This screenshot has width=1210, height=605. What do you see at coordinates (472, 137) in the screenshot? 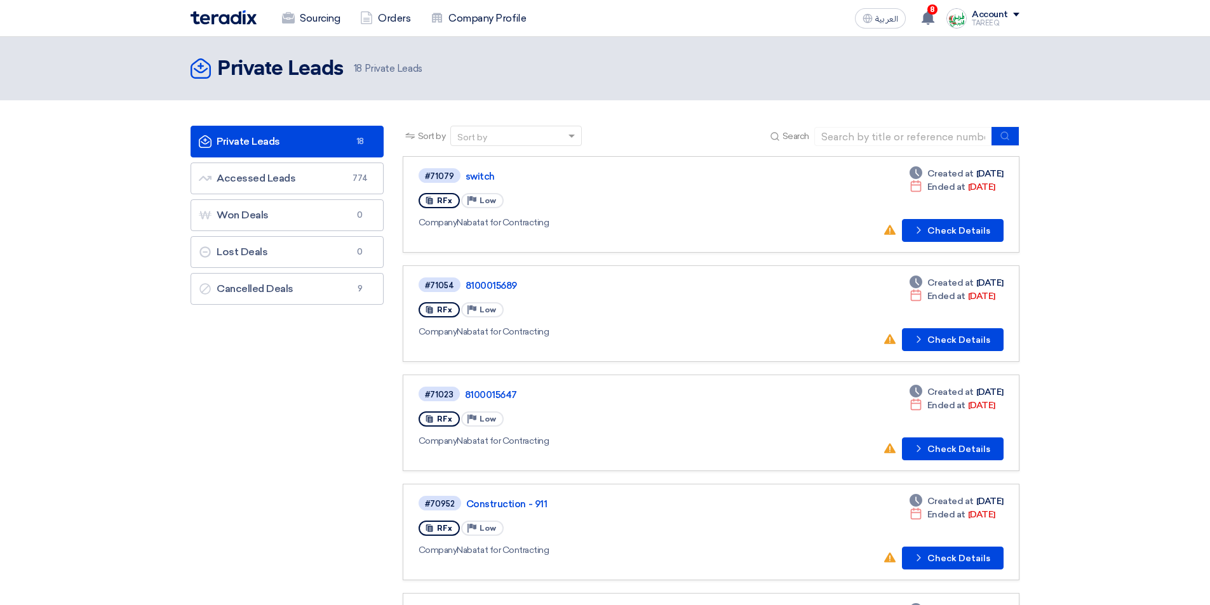
I see `div: Sort by` at bounding box center [472, 137].